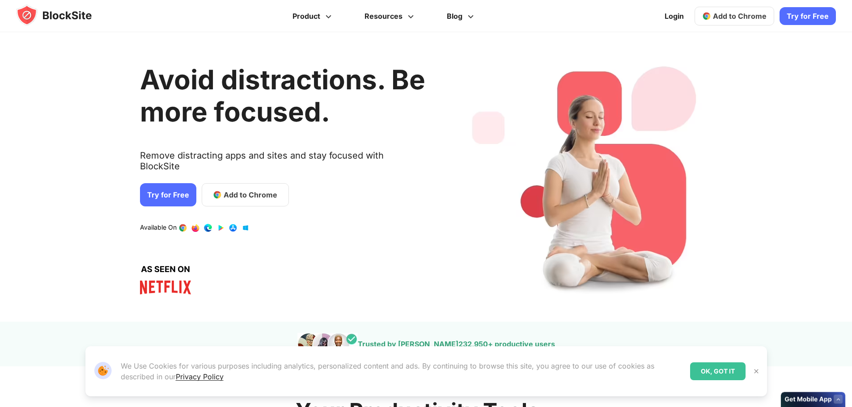 Image resolution: width=852 pixels, height=407 pixels. Describe the element at coordinates (283, 96) in the screenshot. I see `h1: Avoid distractions. Be more focused.` at that location.